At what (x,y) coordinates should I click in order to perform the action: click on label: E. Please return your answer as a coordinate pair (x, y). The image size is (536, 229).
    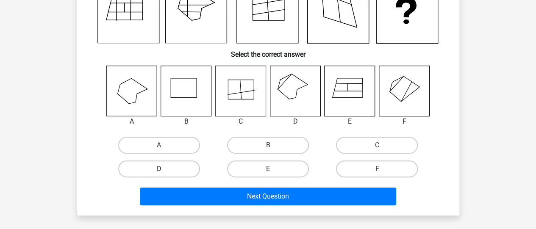
    Looking at the image, I should click on (268, 169).